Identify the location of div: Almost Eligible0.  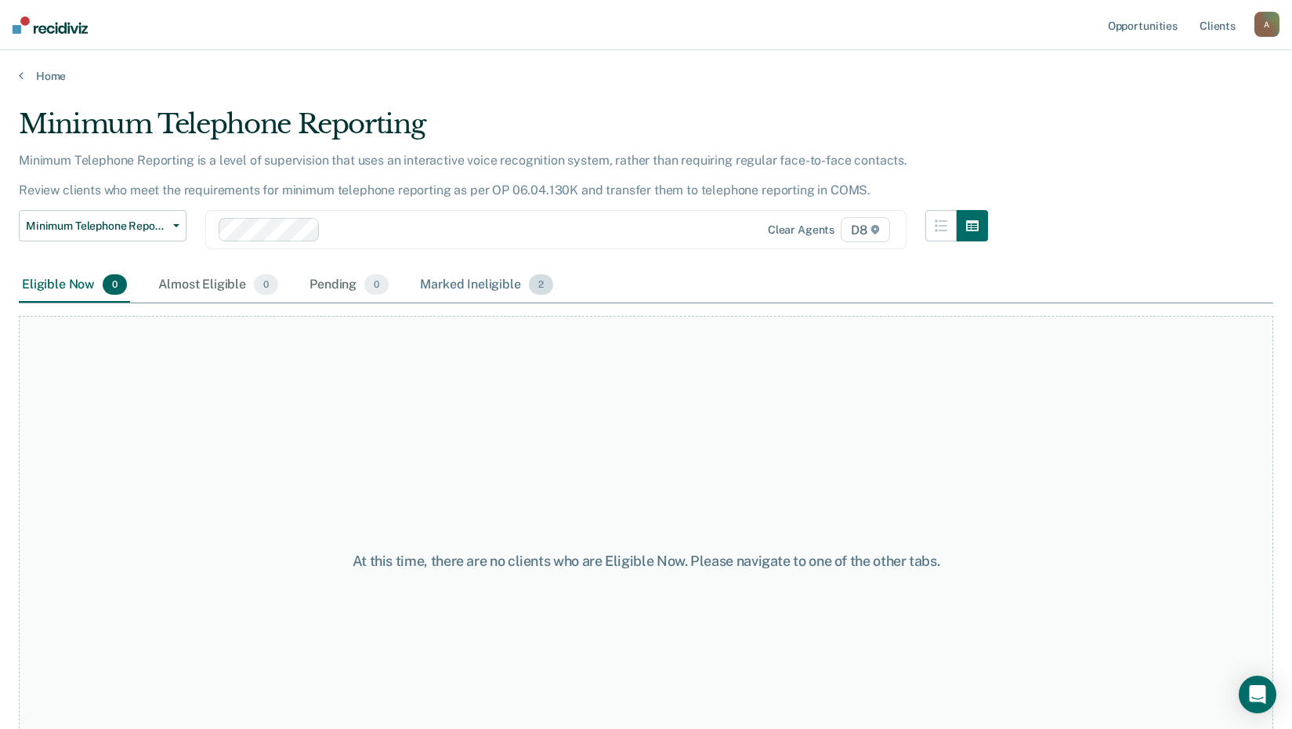
(218, 285).